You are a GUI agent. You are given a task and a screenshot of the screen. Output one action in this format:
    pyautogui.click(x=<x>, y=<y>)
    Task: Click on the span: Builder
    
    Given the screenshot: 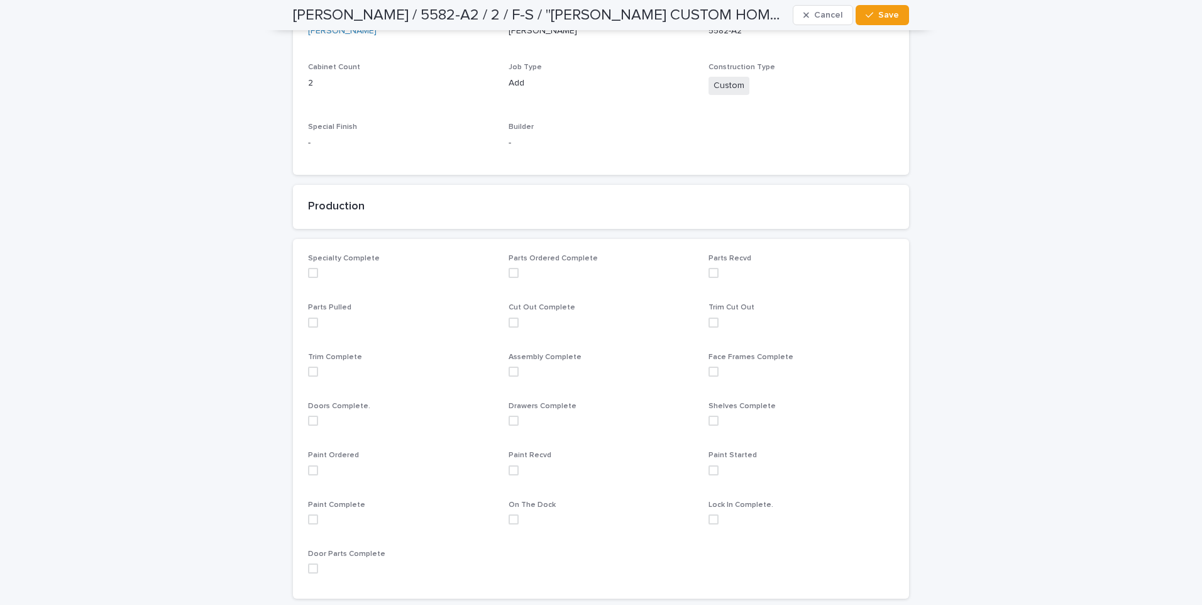 What is the action you would take?
    pyautogui.click(x=521, y=127)
    